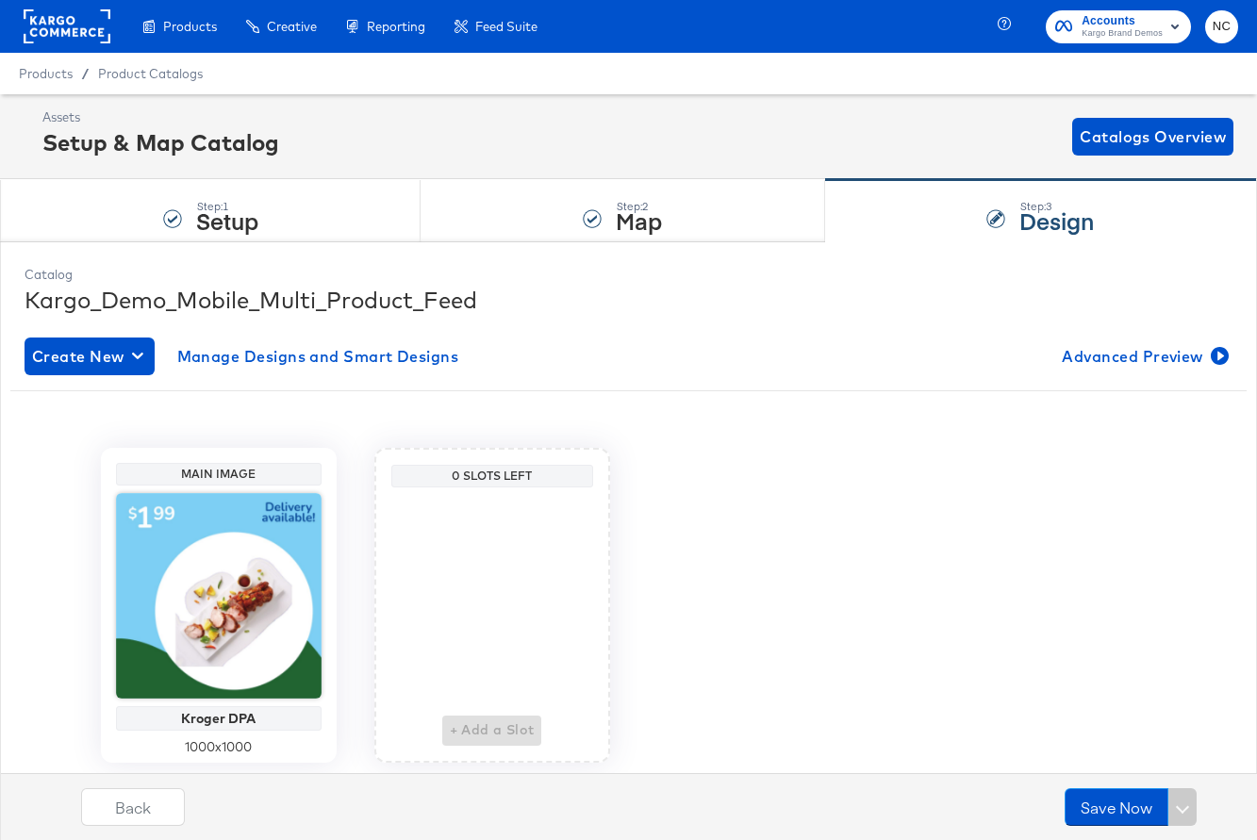 This screenshot has width=1257, height=840. Describe the element at coordinates (291, 26) in the screenshot. I see `span: Creative` at that location.